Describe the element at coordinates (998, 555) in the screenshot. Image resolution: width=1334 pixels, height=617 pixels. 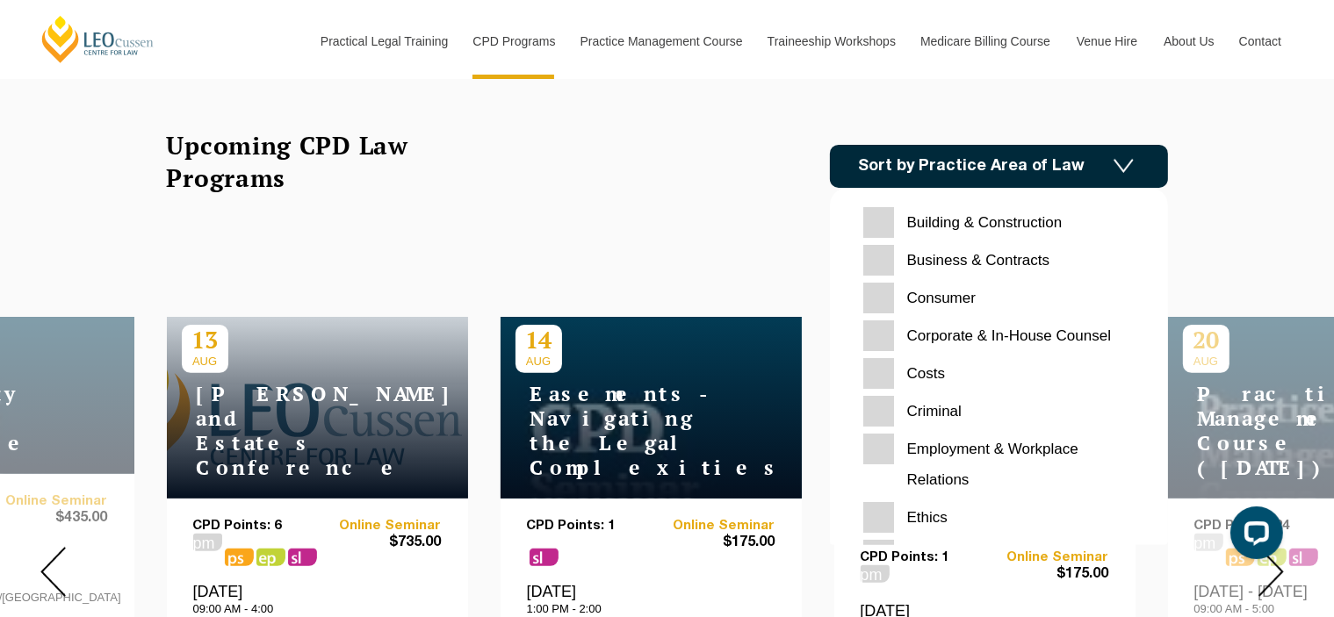
I see `label: Family` at that location.